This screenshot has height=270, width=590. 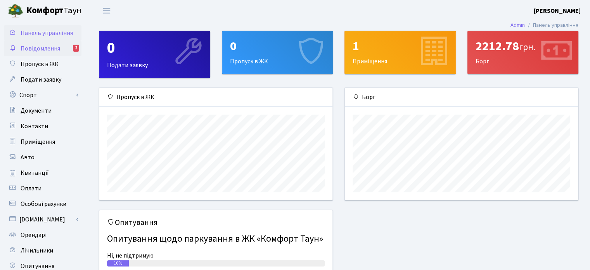 What do you see at coordinates (47, 33) in the screenshot?
I see `span: Панель управління` at bounding box center [47, 33].